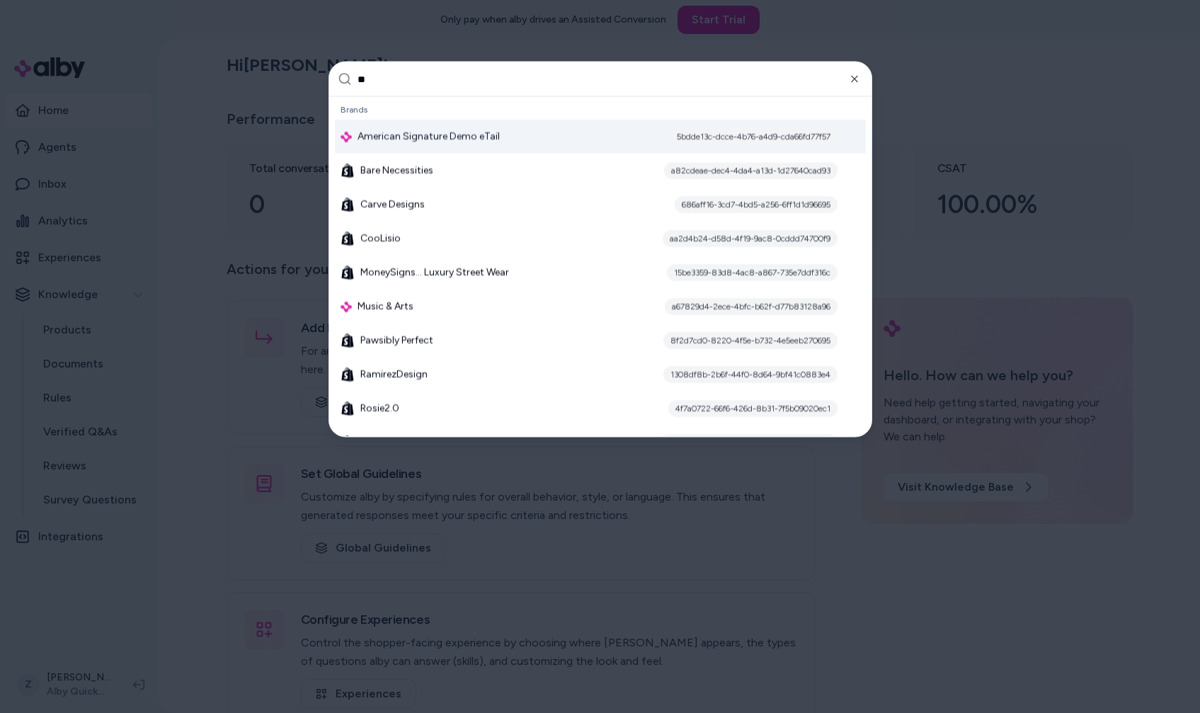 Image resolution: width=1200 pixels, height=713 pixels. What do you see at coordinates (754, 137) in the screenshot?
I see `div: 5bdde13c-dcce-4b76-a4d9-cda66fd77f57` at bounding box center [754, 137].